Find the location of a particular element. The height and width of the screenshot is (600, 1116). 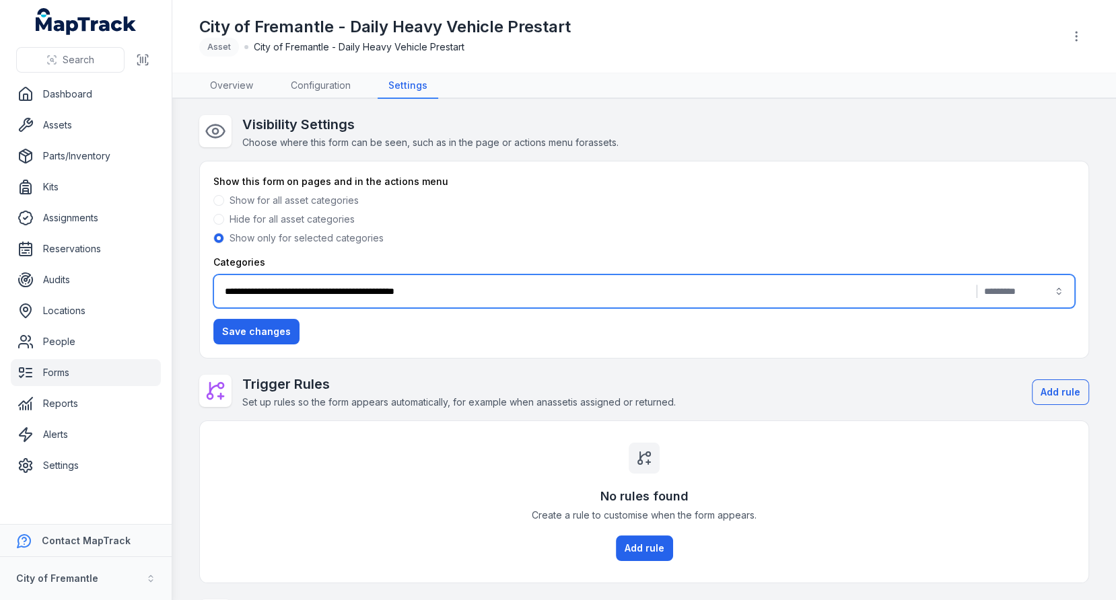

span: Search is located at coordinates (78, 60).